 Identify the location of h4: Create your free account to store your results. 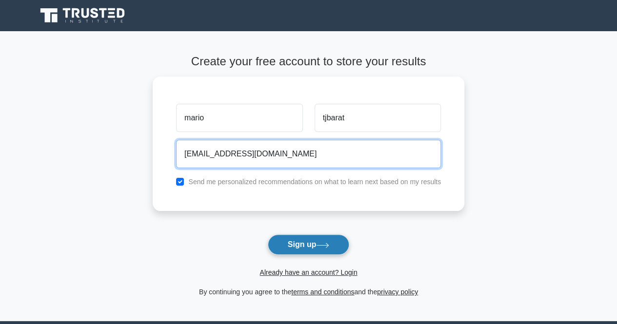
(308, 61).